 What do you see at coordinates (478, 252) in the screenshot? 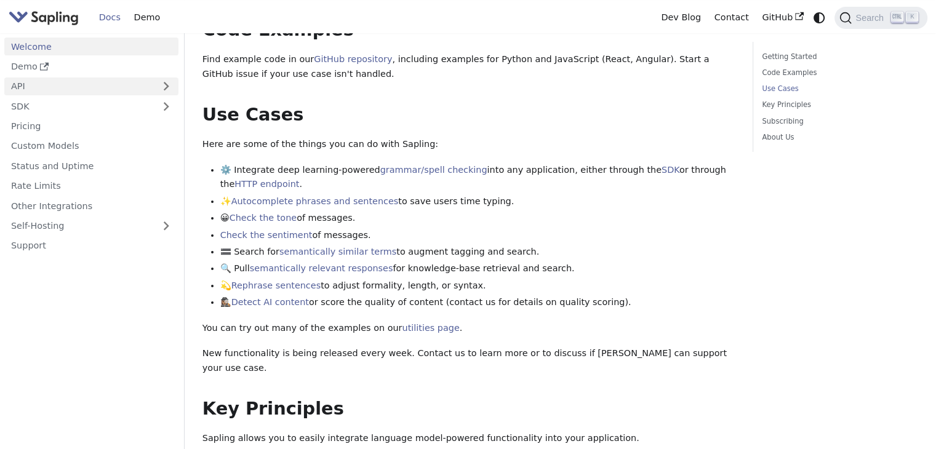
I see `li: 🟰 Search for to augment tagging and search.` at bounding box center [478, 252].